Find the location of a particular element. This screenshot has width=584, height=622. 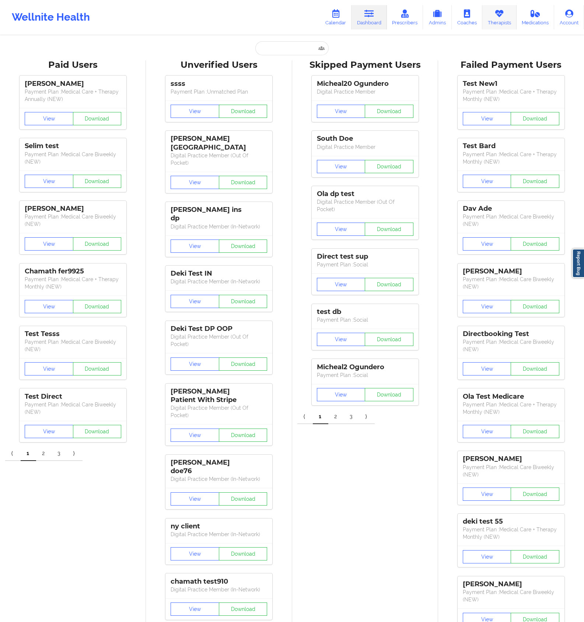

a: 3 is located at coordinates (351, 416).